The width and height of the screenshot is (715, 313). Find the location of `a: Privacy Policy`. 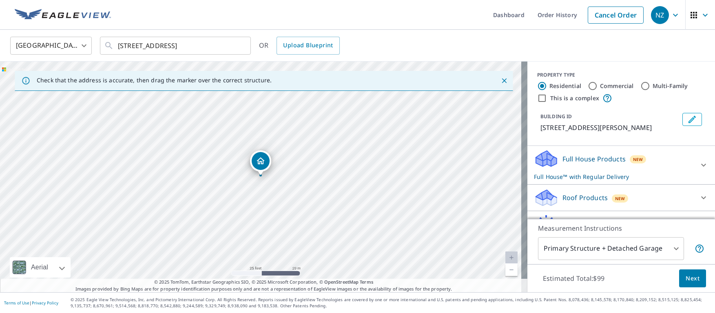

a: Privacy Policy is located at coordinates (45, 303).